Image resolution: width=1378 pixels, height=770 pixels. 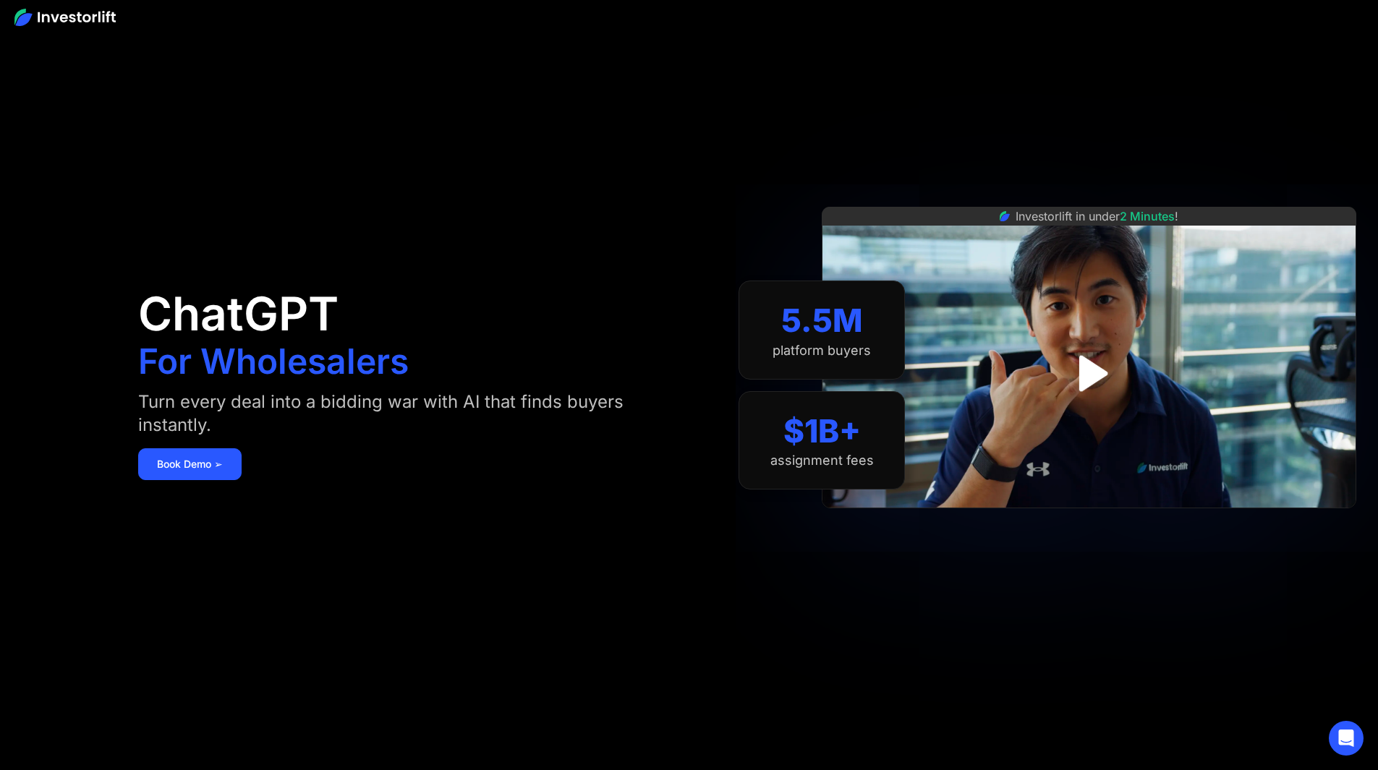 What do you see at coordinates (1147, 216) in the screenshot?
I see `span: 2 Minutes` at bounding box center [1147, 216].